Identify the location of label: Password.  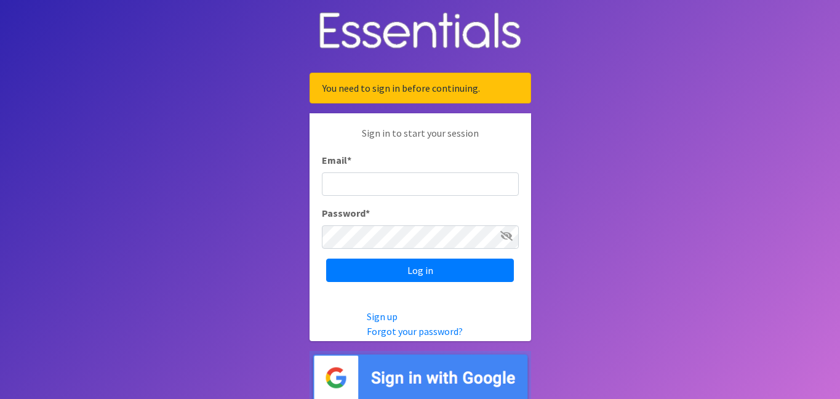
(346, 213).